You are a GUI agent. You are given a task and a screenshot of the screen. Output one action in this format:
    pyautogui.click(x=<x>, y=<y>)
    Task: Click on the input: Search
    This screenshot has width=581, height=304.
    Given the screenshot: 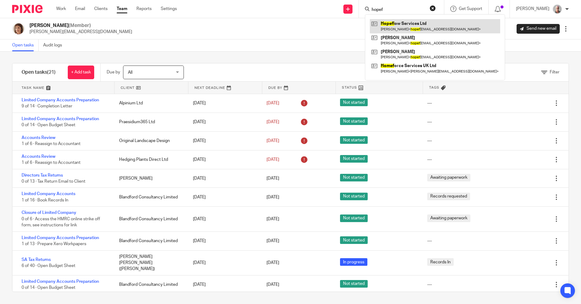 What is the action you would take?
    pyautogui.click(x=398, y=10)
    